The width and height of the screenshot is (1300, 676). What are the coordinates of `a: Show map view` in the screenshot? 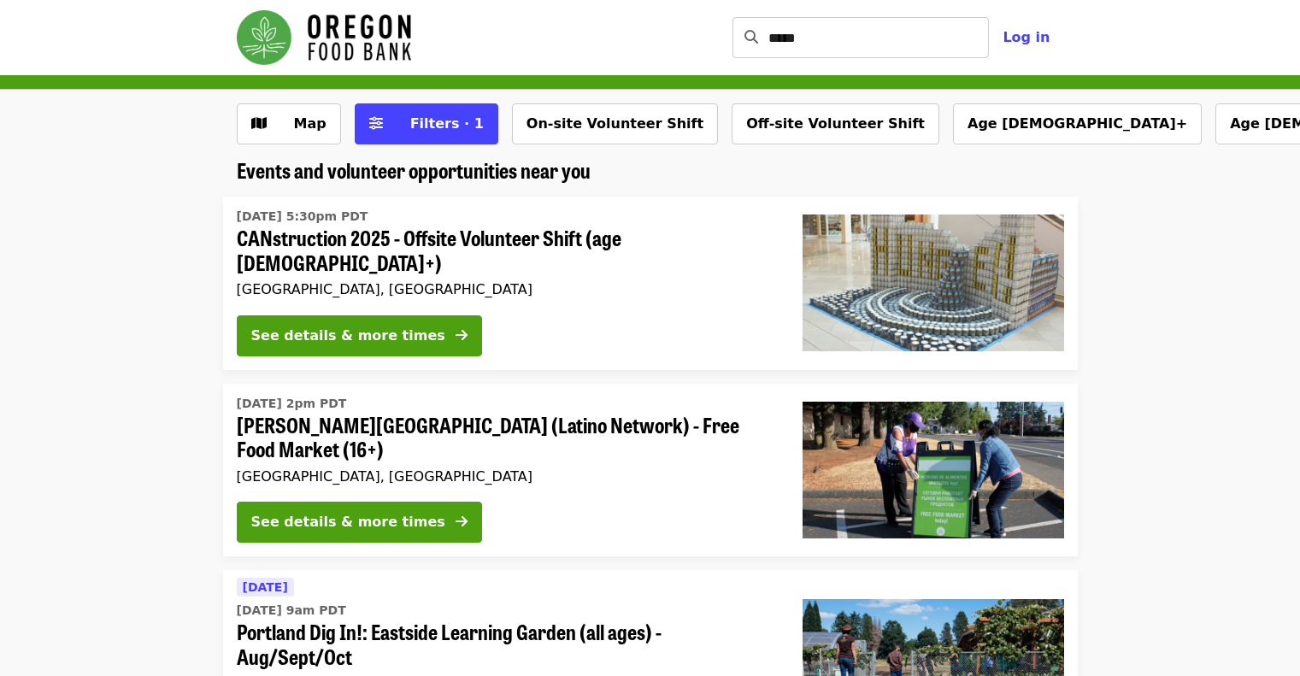 It's located at (289, 124).